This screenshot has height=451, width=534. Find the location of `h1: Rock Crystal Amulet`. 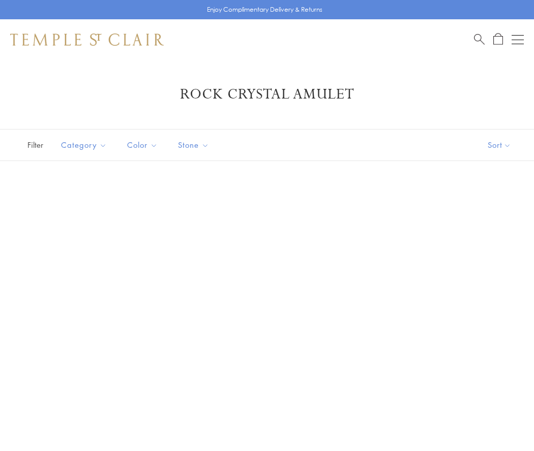

h1: Rock Crystal Amulet is located at coordinates (267, 95).